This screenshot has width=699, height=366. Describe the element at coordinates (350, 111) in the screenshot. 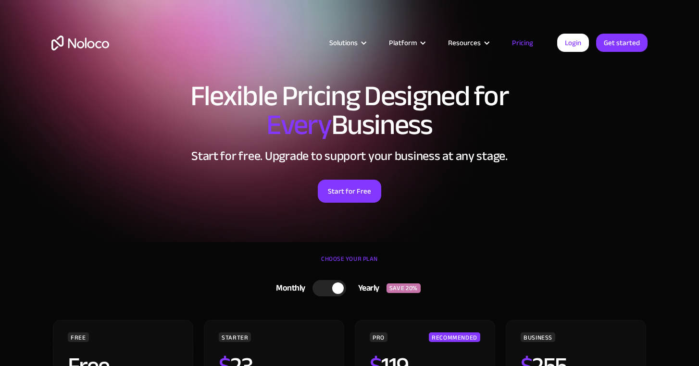

I see `h1: Flexible Pricing Designed for Business` at that location.